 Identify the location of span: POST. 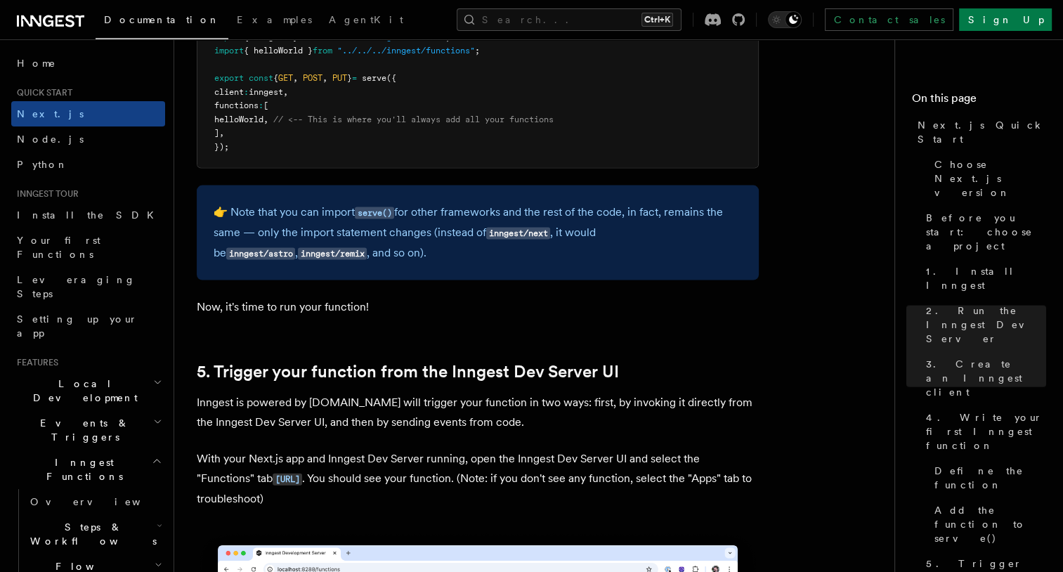
(313, 78).